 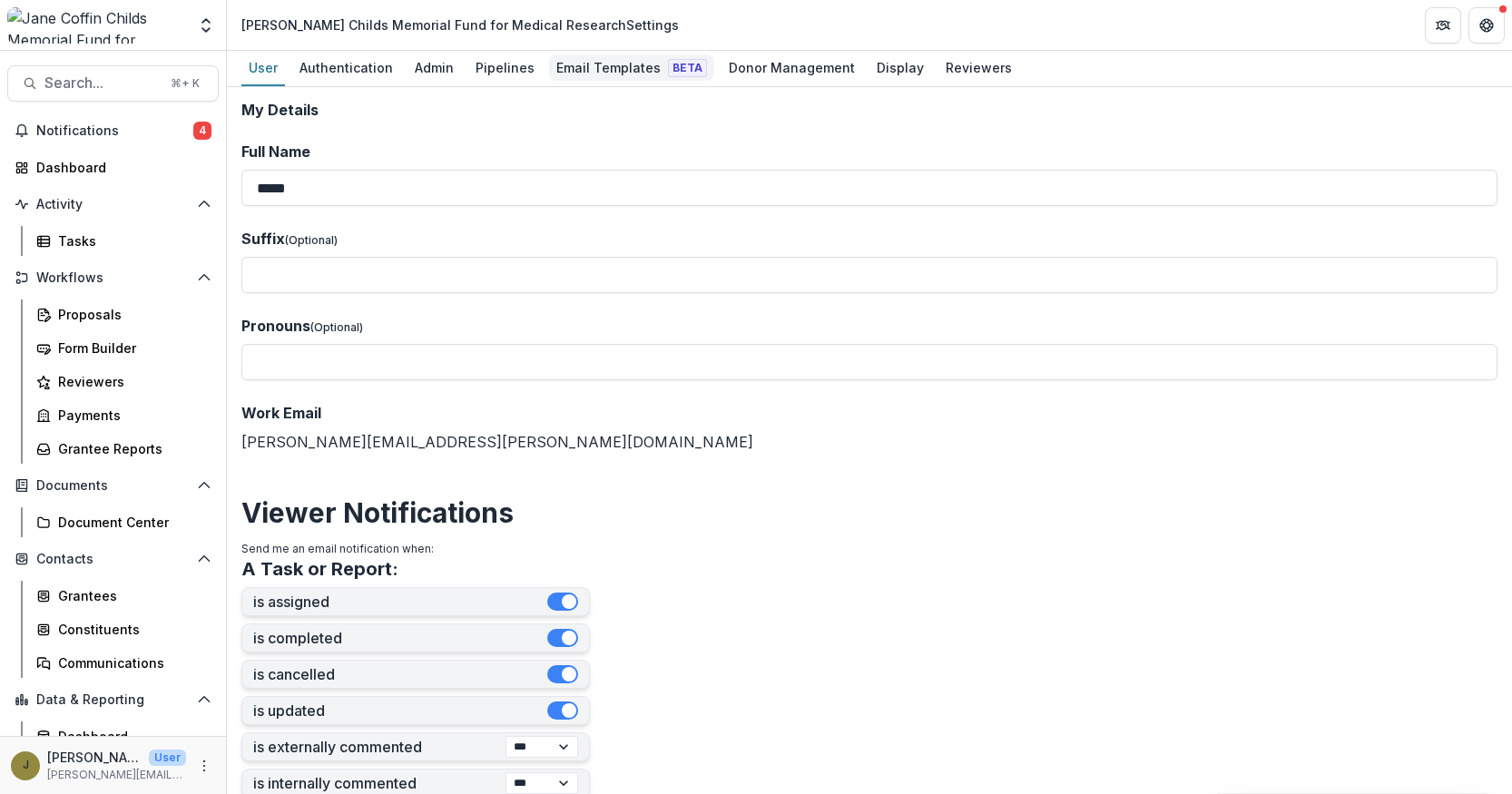 I want to click on a: Constituents, so click(x=124, y=629).